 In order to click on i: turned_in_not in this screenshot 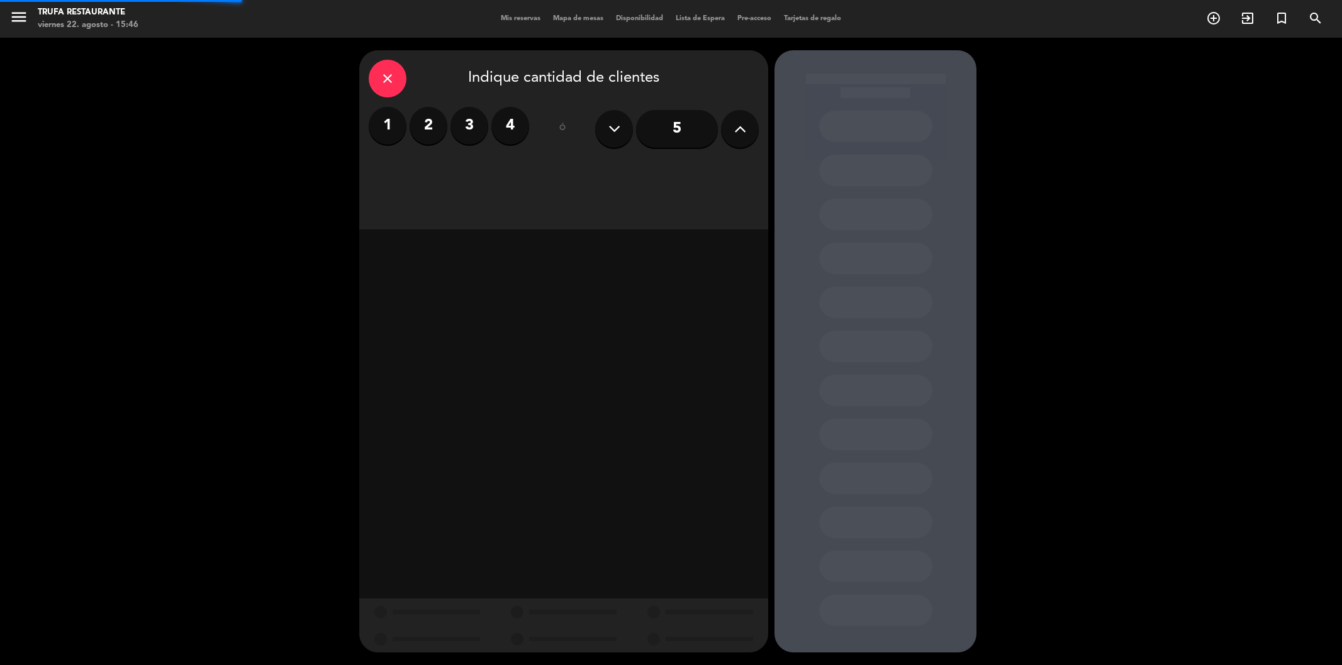, I will do `click(1281, 18)`.